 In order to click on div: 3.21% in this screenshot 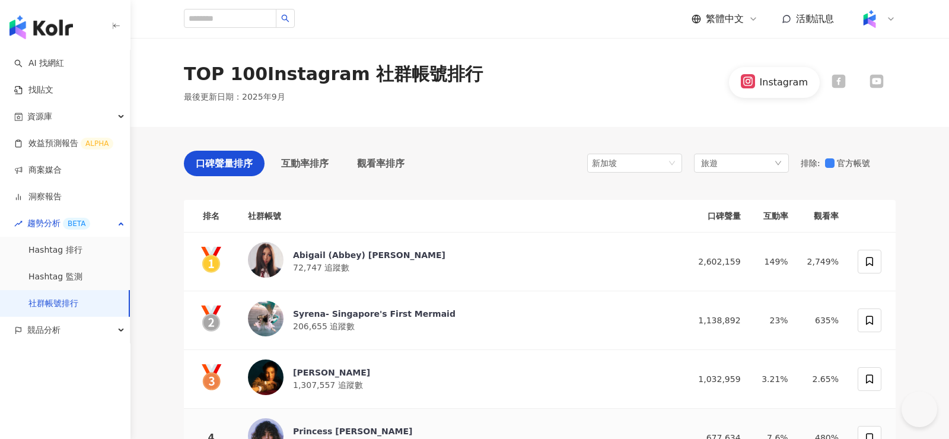, I will do `click(774, 379)`.